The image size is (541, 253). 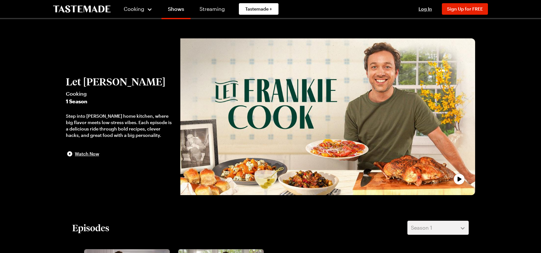 What do you see at coordinates (138, 9) in the screenshot?
I see `button: Cooking` at bounding box center [138, 9].